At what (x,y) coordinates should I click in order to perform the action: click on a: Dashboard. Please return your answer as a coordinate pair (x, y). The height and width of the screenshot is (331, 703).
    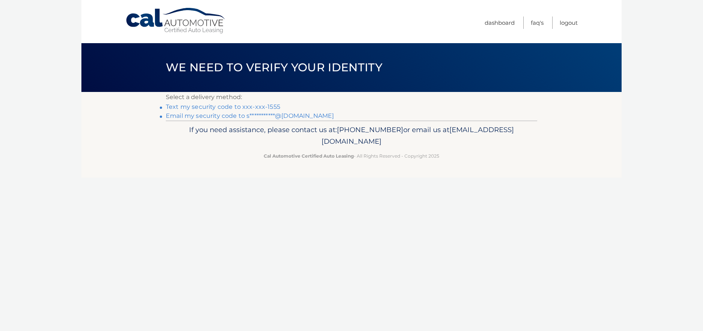
    Looking at the image, I should click on (500, 23).